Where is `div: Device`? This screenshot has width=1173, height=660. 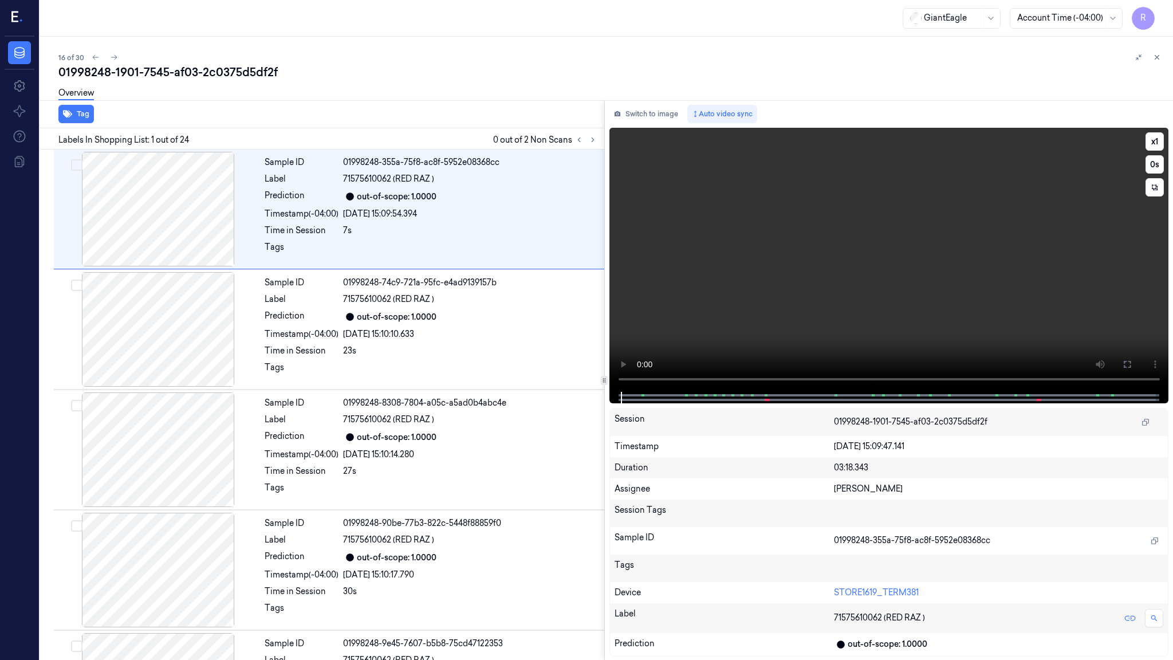 div: Device is located at coordinates (724, 592).